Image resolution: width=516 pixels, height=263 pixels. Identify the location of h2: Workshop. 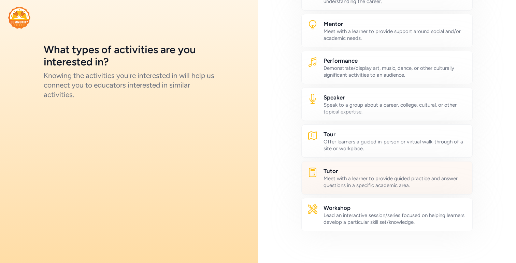
(395, 208).